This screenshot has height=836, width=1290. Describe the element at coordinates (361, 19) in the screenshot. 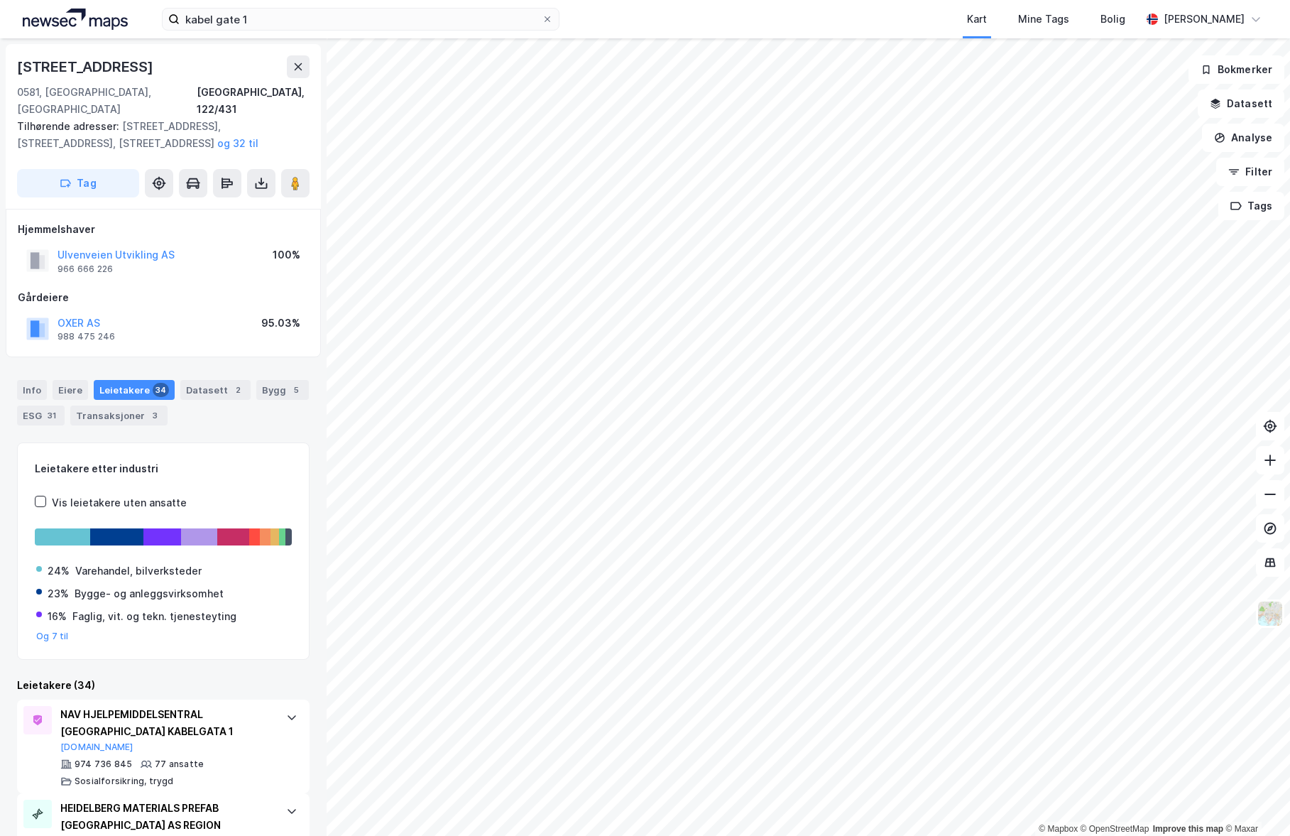

I see `input: Søk på adresse, matrikkel, gårdeiere, leietakere eller personer` at that location.